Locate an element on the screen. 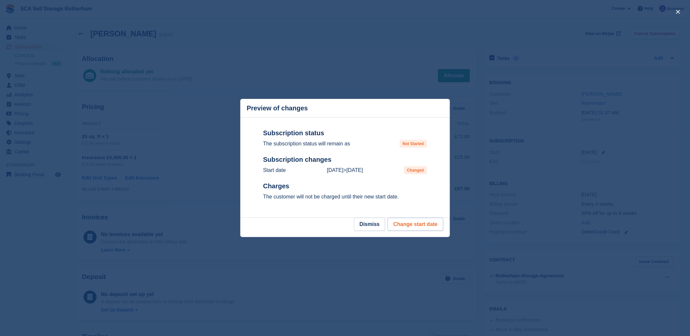 This screenshot has width=690, height=336. button: close is located at coordinates (678, 12).